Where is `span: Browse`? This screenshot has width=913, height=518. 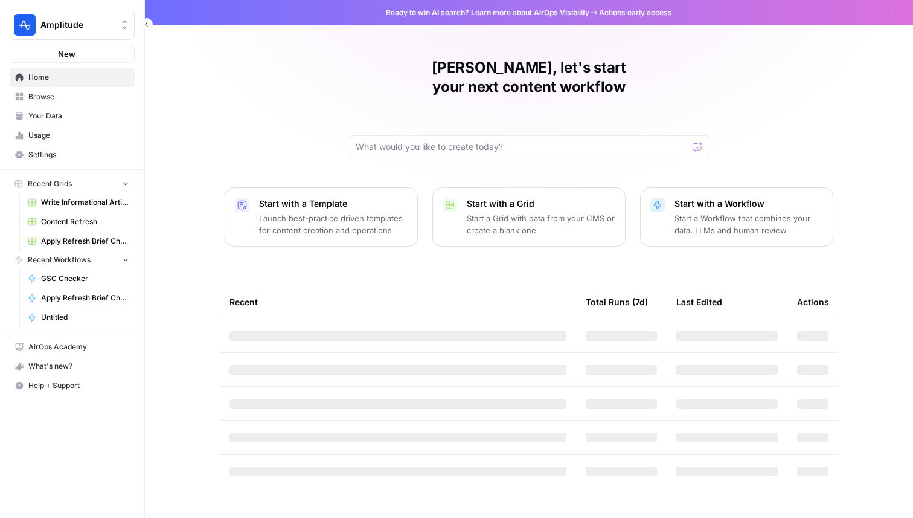
span: Browse is located at coordinates (79, 97).